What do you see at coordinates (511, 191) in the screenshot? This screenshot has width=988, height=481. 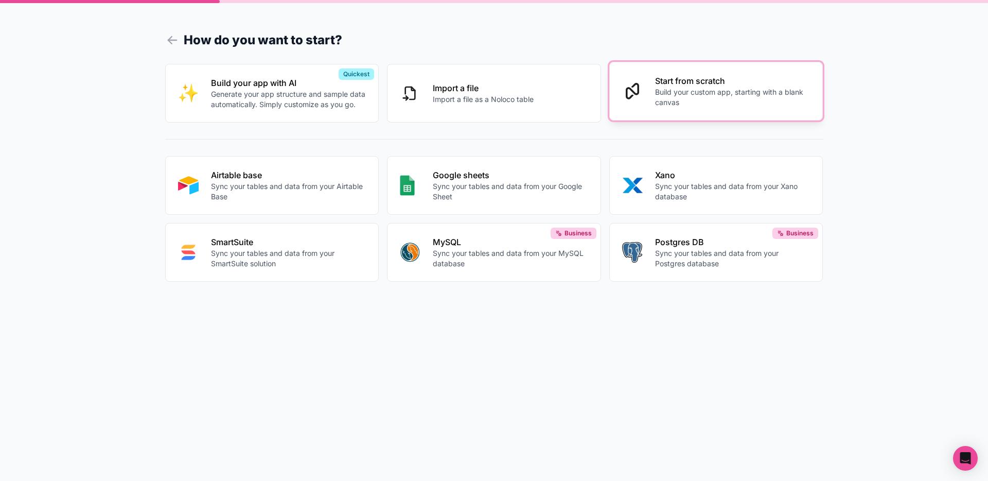 I see `p: Sync your tables and data from your Google Sheet` at bounding box center [511, 191].